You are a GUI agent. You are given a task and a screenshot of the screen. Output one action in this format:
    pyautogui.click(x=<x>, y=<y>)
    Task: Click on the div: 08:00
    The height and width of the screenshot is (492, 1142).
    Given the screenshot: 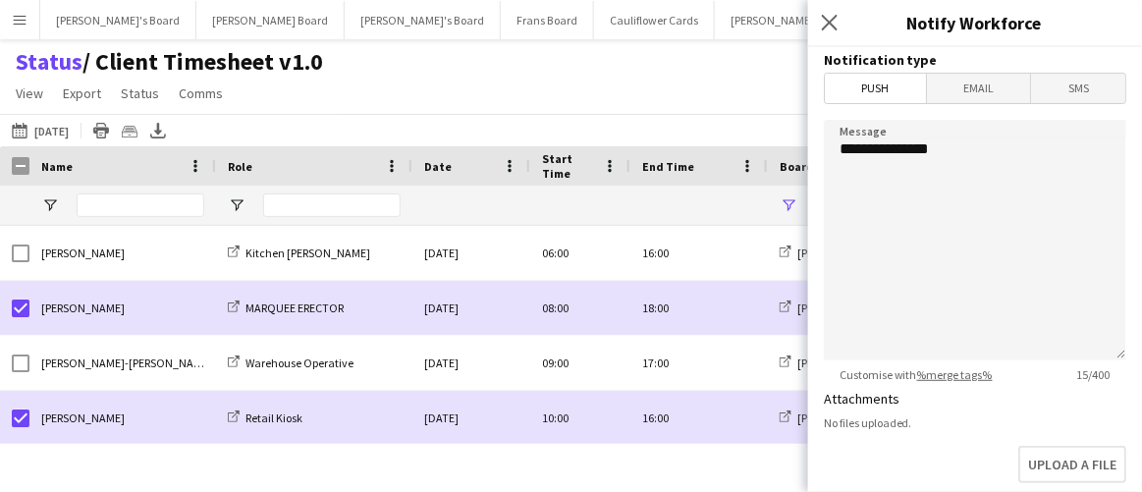 What is the action you would take?
    pyautogui.click(x=580, y=307)
    